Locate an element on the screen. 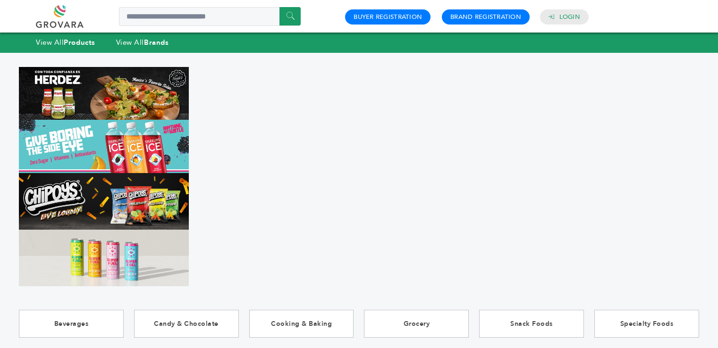 The width and height of the screenshot is (718, 348). a: Cooking & Baking is located at coordinates (301, 324).